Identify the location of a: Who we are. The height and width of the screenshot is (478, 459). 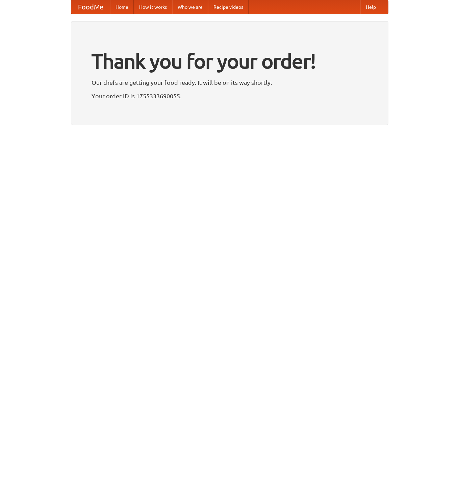
(190, 7).